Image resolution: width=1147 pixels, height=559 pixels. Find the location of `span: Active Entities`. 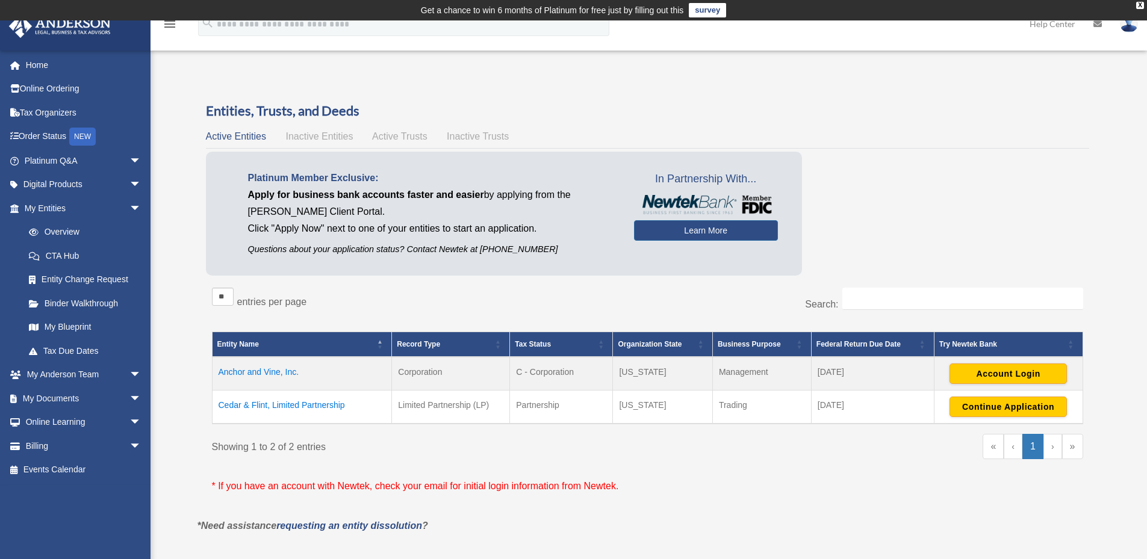

span: Active Entities is located at coordinates (236, 136).